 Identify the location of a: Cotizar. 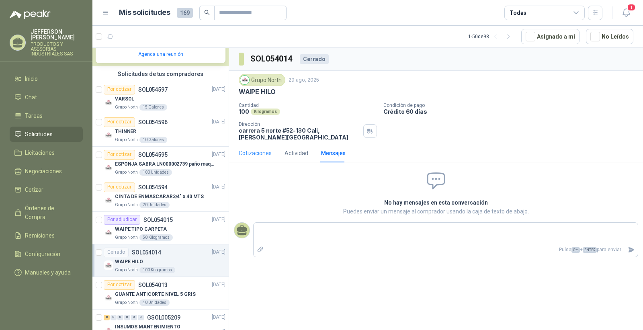
(46, 190).